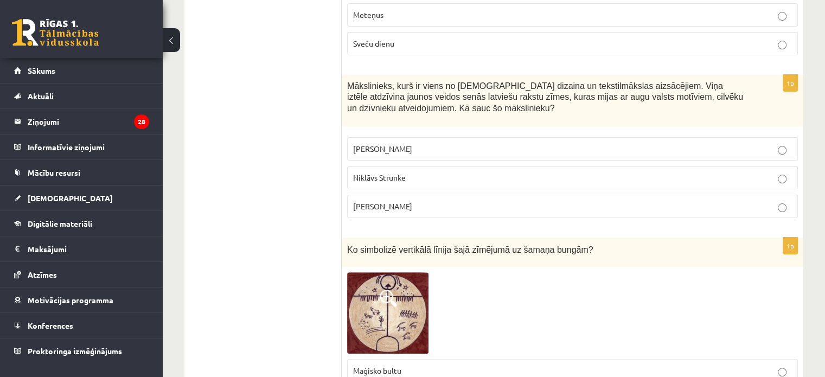 This screenshot has width=825, height=377. I want to click on img: 1.jpg, so click(388, 313).